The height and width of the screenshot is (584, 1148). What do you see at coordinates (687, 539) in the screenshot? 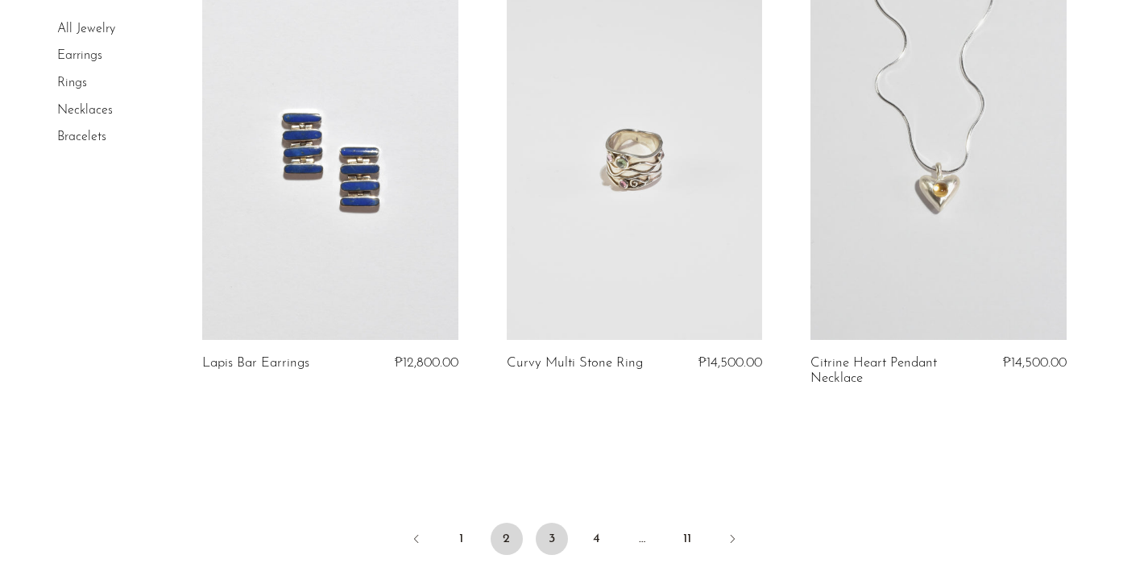
I see `a: 11` at bounding box center [687, 539].